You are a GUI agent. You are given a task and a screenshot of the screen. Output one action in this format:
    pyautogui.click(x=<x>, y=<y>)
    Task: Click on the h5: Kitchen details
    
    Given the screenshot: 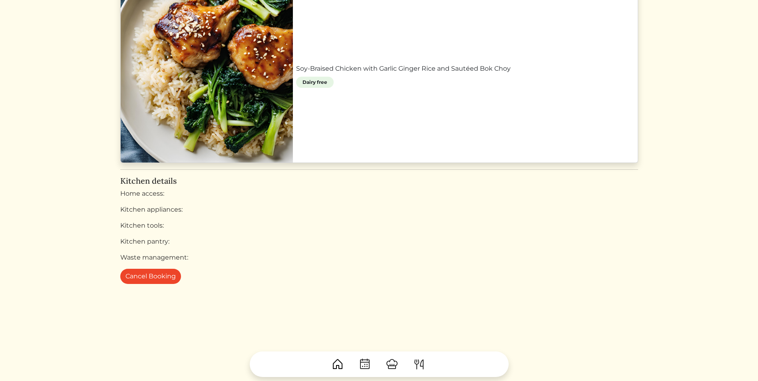 What is the action you would take?
    pyautogui.click(x=379, y=181)
    